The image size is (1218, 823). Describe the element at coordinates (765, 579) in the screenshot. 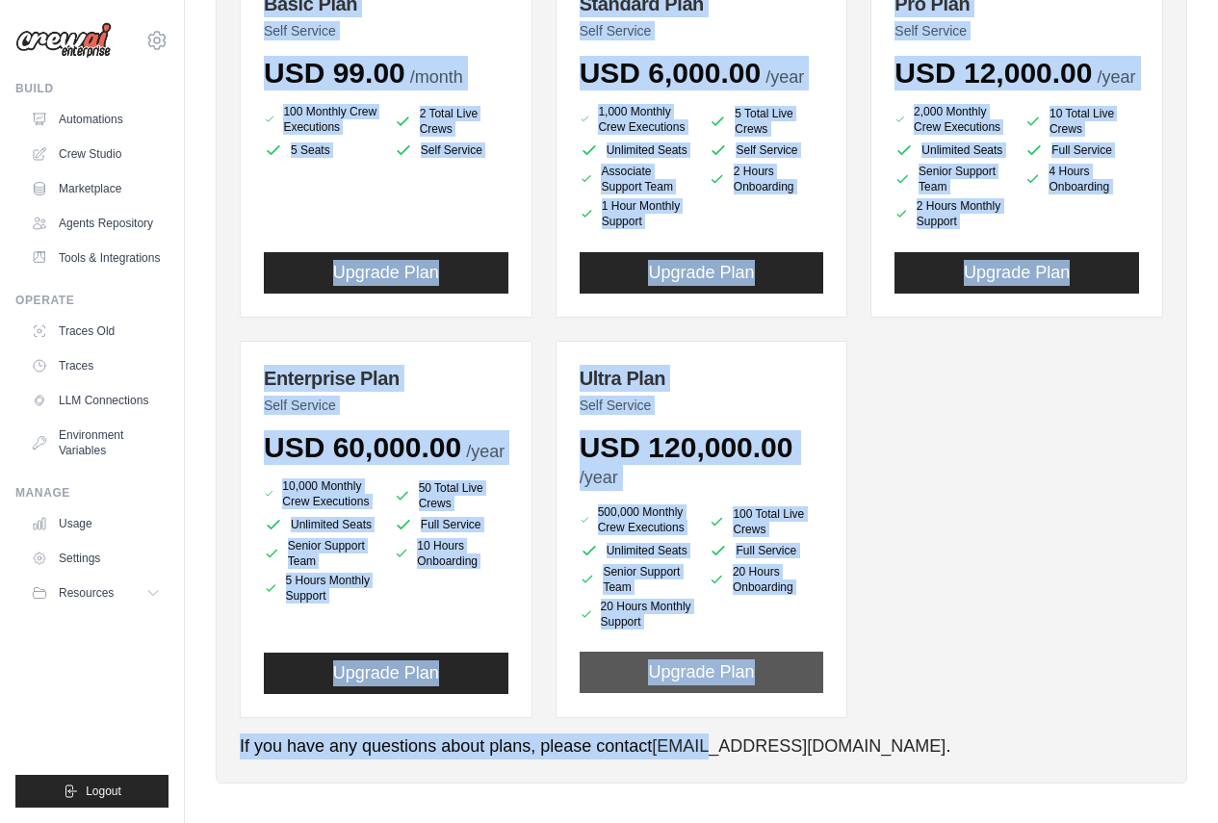

I see `li: 20 Hours Onboarding` at that location.